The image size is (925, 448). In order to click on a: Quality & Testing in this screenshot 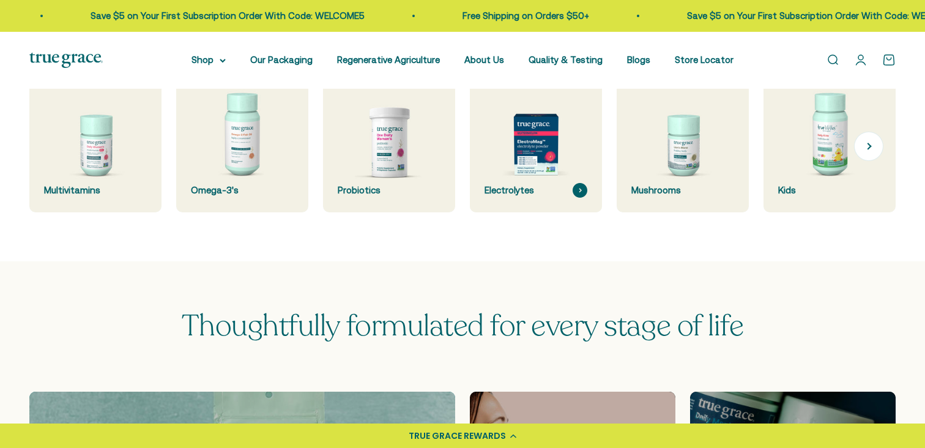, I will do `click(565, 59)`.